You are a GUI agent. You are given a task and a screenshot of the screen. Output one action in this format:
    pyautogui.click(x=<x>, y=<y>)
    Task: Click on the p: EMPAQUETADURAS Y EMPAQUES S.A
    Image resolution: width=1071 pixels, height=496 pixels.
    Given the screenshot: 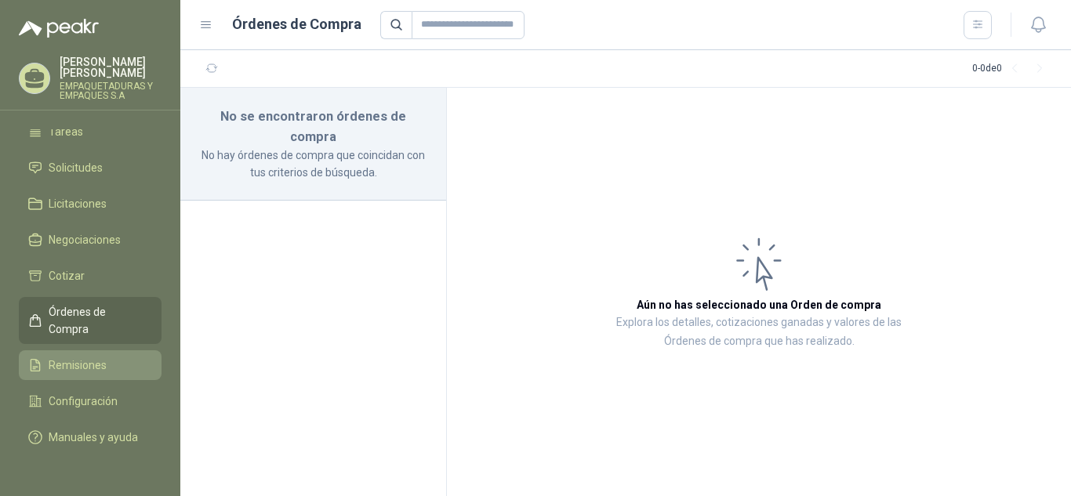 What is the action you would take?
    pyautogui.click(x=111, y=91)
    